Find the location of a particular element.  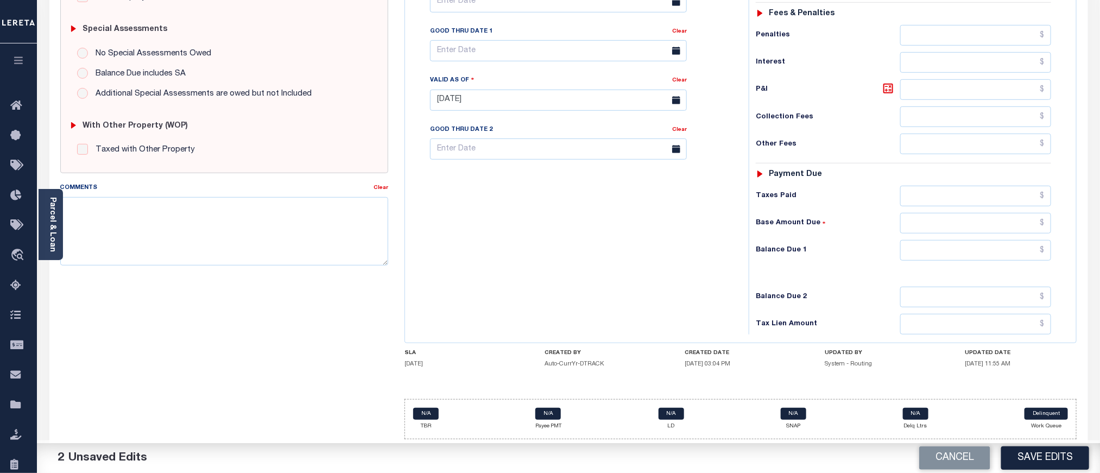

a: Delinquent is located at coordinates (1046, 414).